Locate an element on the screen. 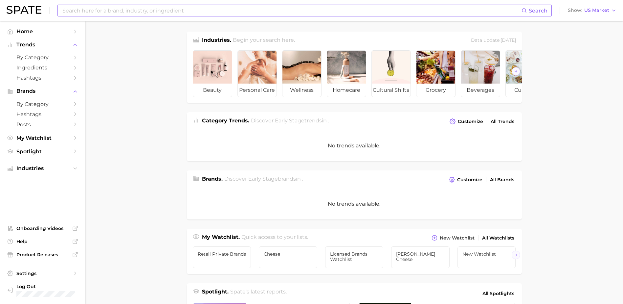 Image resolution: width=623 pixels, height=304 pixels. span: beverages is located at coordinates (481, 90).